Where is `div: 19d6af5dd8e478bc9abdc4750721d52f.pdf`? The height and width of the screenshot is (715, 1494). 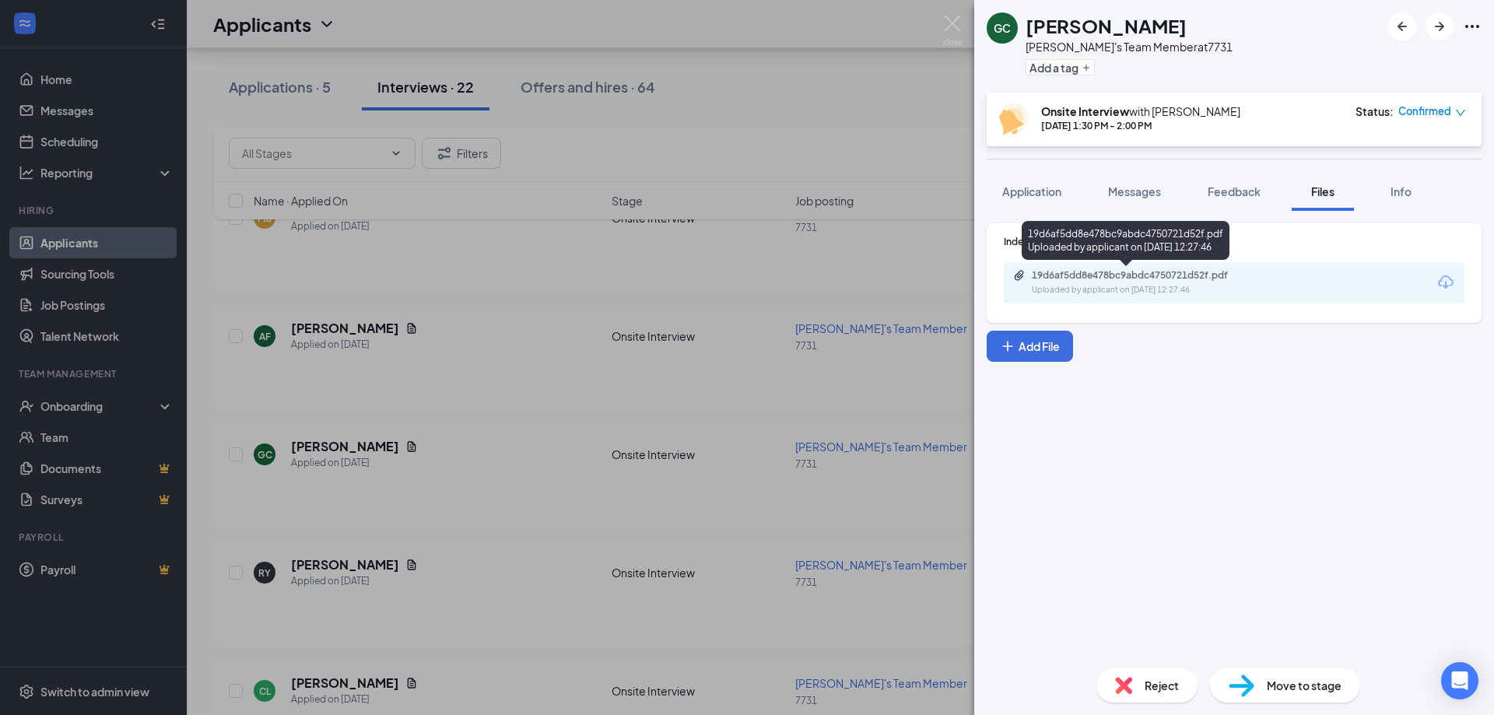
div: 19d6af5dd8e478bc9abdc4750721d52f.pdf is located at coordinates (1141, 275).